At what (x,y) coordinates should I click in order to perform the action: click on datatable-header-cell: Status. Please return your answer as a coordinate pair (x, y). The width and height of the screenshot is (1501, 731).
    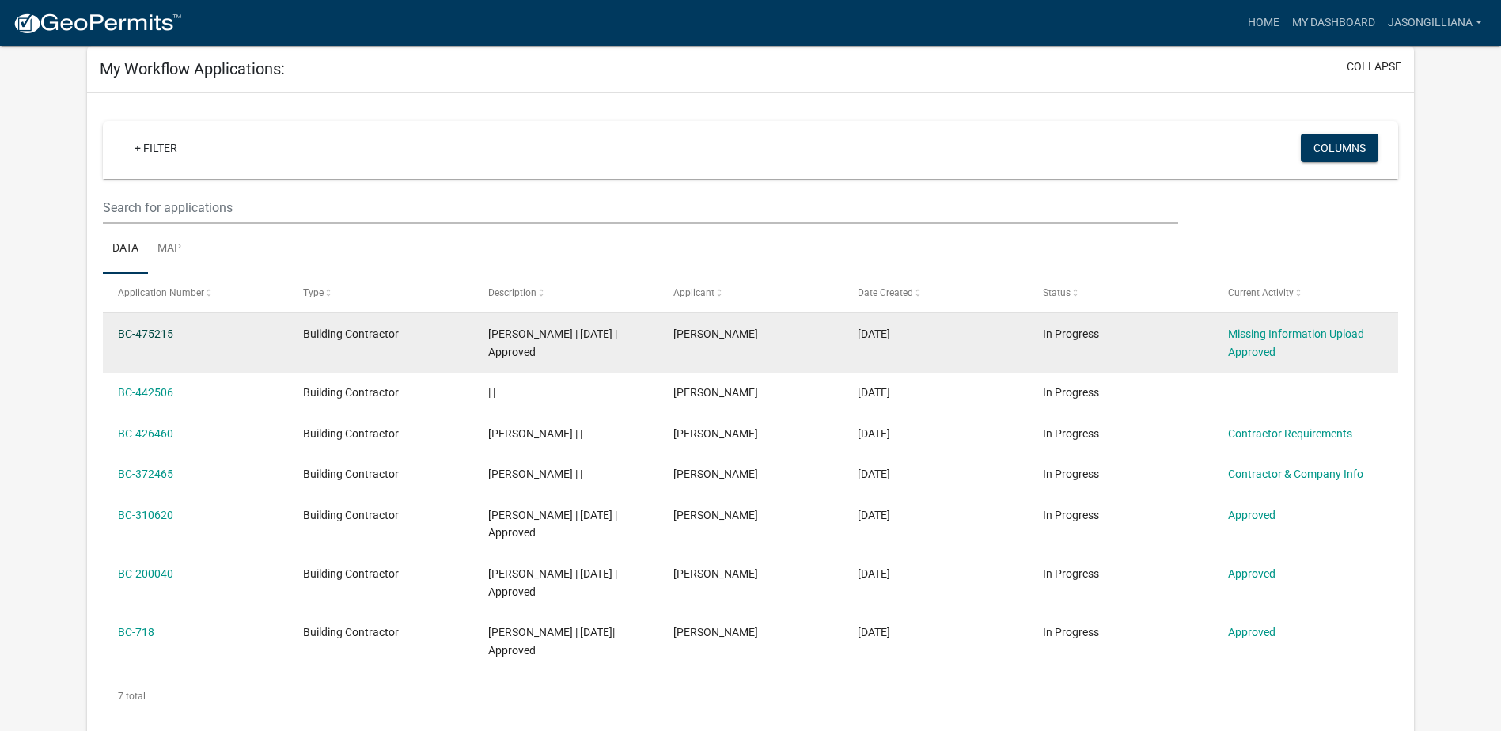
    Looking at the image, I should click on (1120, 293).